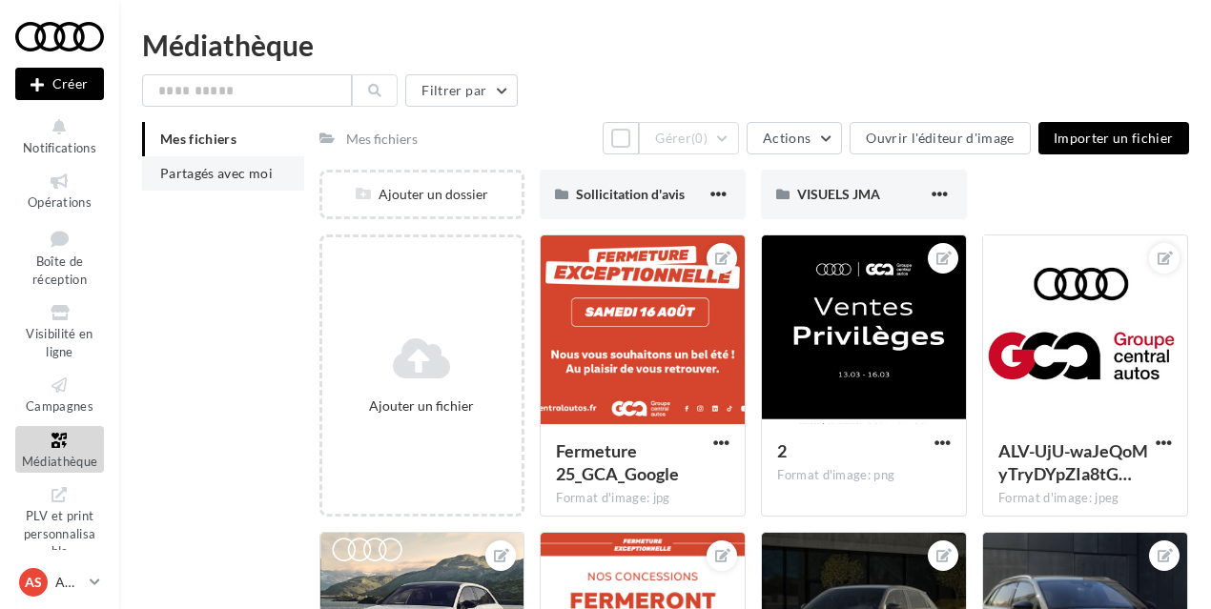  I want to click on div: Format d'image: png, so click(864, 476).